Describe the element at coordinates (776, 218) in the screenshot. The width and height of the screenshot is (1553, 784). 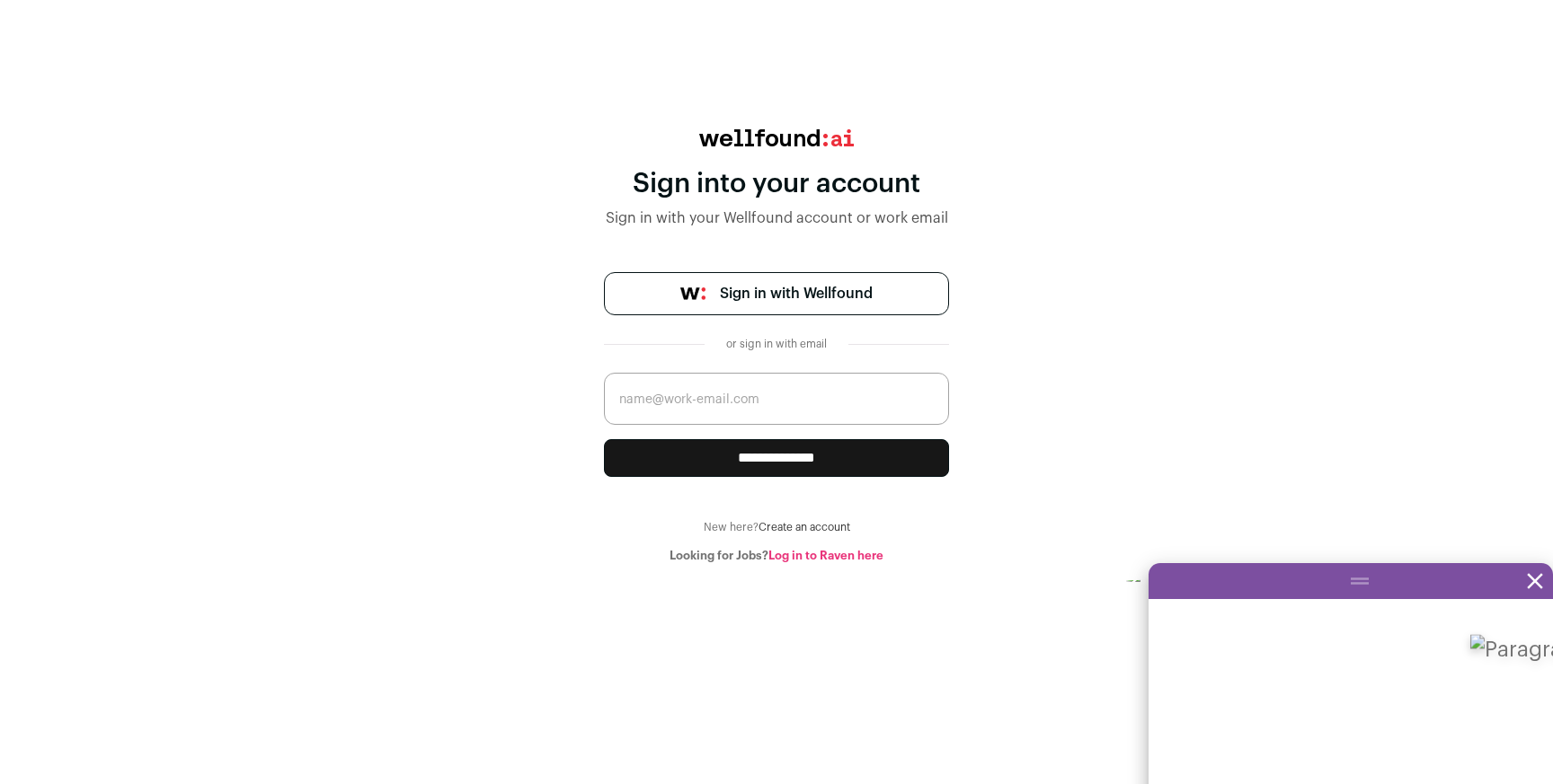
I see `div: Sign in with your Wellfound account or work email` at that location.